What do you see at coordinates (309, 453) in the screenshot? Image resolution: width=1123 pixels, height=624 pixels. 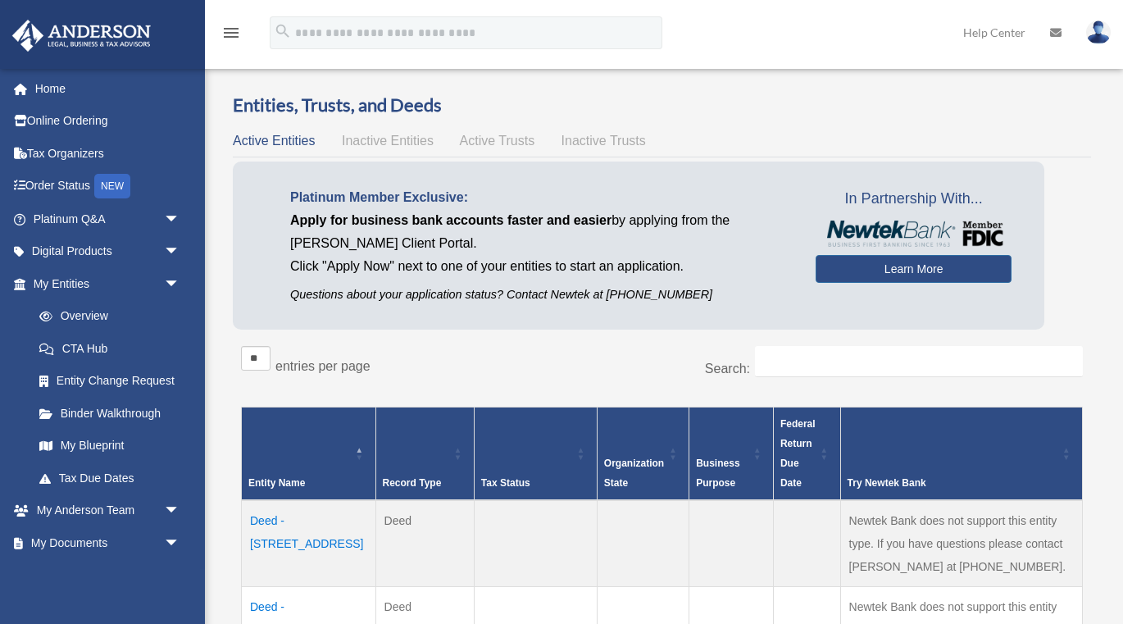 I see `th: Entity Name: Activate to invert sorting` at bounding box center [309, 453].